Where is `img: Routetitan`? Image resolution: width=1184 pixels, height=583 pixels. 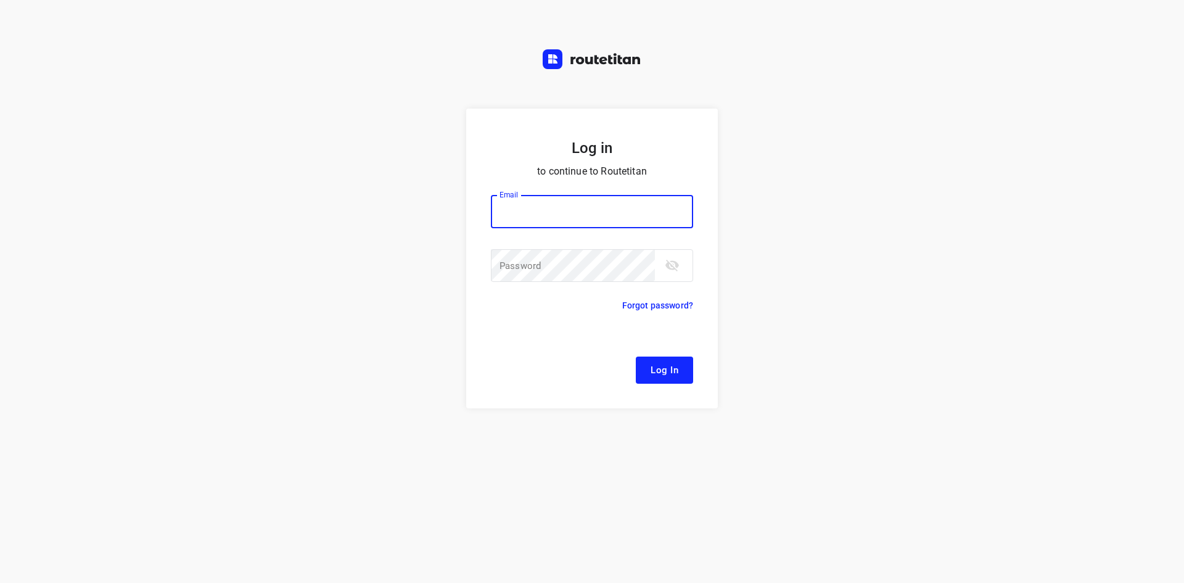
img: Routetitan is located at coordinates (592, 59).